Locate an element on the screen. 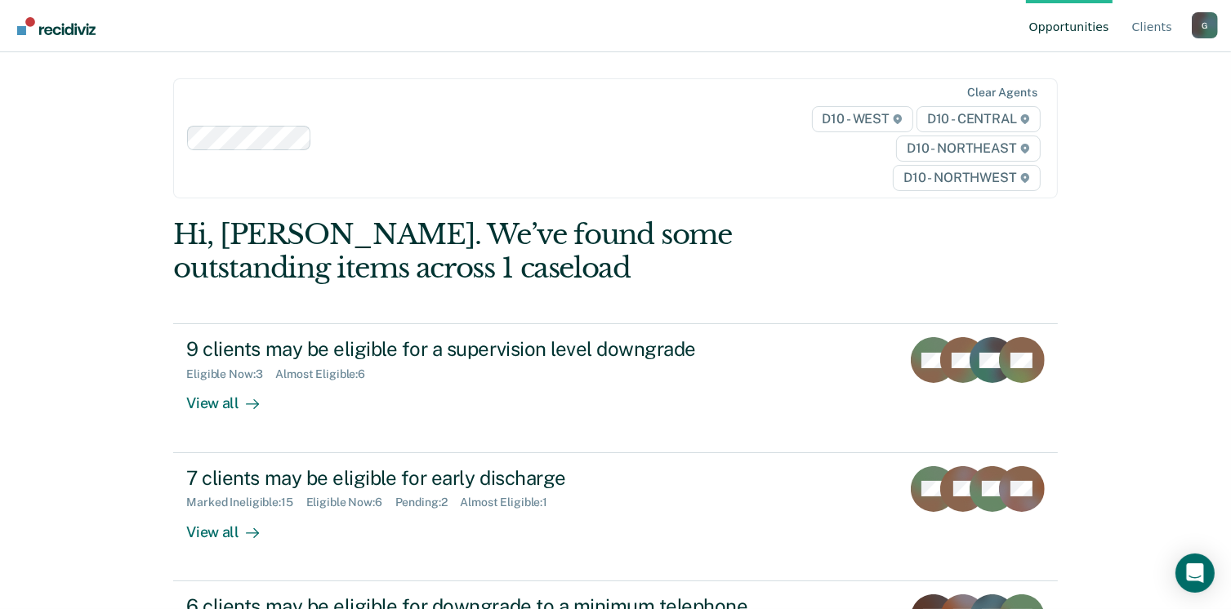 Image resolution: width=1231 pixels, height=609 pixels. div: Open Intercom Messenger is located at coordinates (1195, 573).